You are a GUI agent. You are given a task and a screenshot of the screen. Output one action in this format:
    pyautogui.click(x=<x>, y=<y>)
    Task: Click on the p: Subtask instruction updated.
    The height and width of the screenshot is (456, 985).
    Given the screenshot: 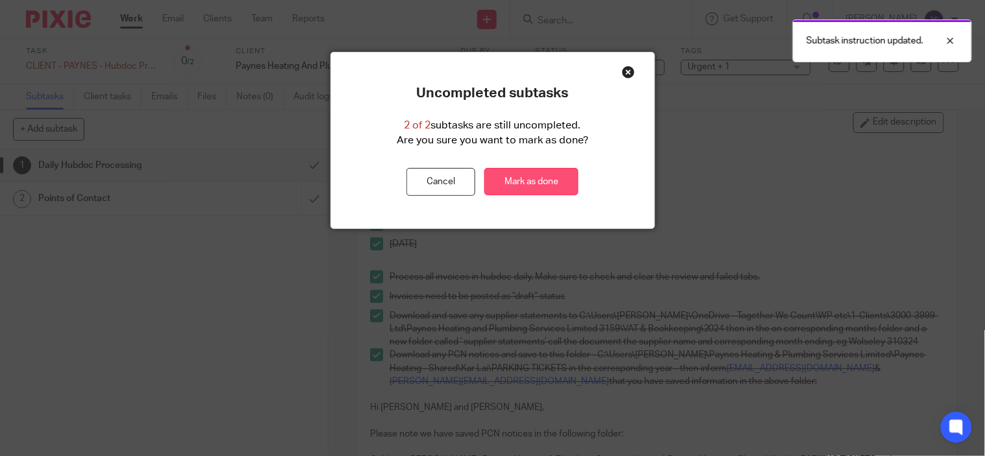 What is the action you would take?
    pyautogui.click(x=865, y=41)
    